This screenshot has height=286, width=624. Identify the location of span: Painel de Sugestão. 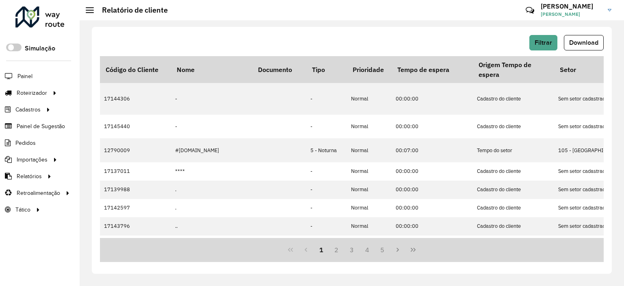
(41, 126).